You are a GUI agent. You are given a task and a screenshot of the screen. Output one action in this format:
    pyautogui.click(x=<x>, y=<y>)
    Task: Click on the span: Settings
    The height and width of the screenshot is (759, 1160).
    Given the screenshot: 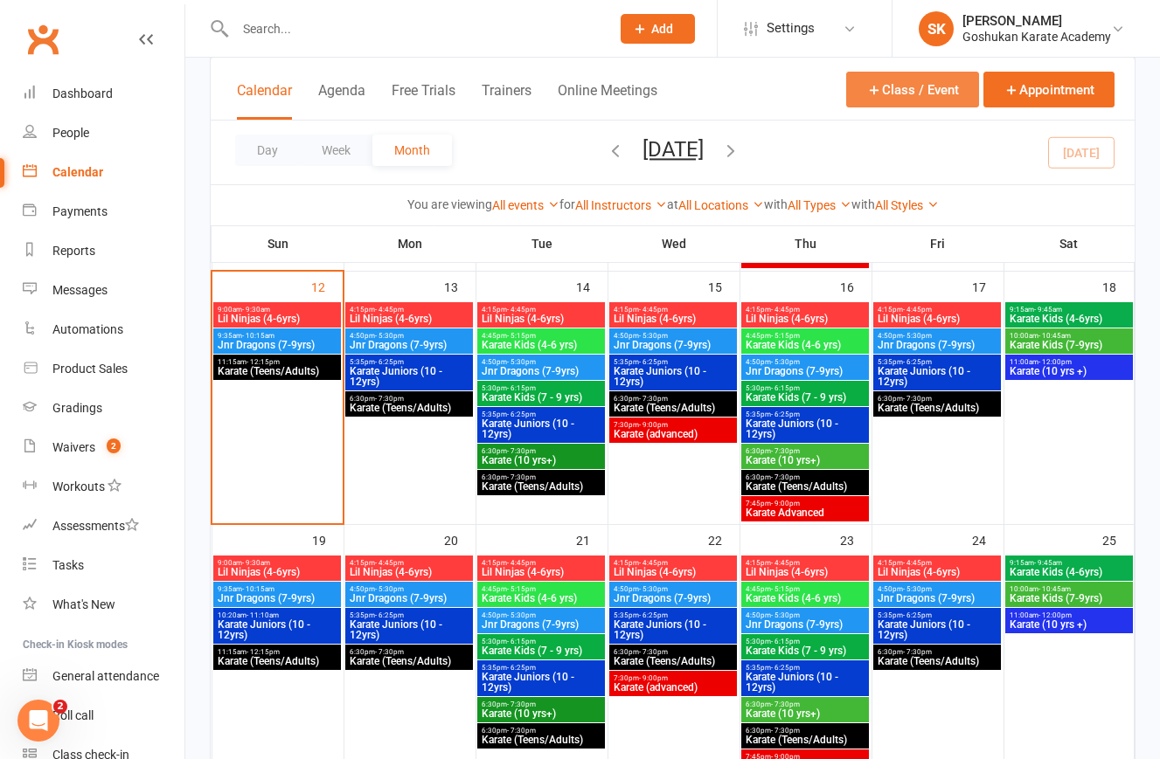 What is the action you would take?
    pyautogui.click(x=790, y=28)
    